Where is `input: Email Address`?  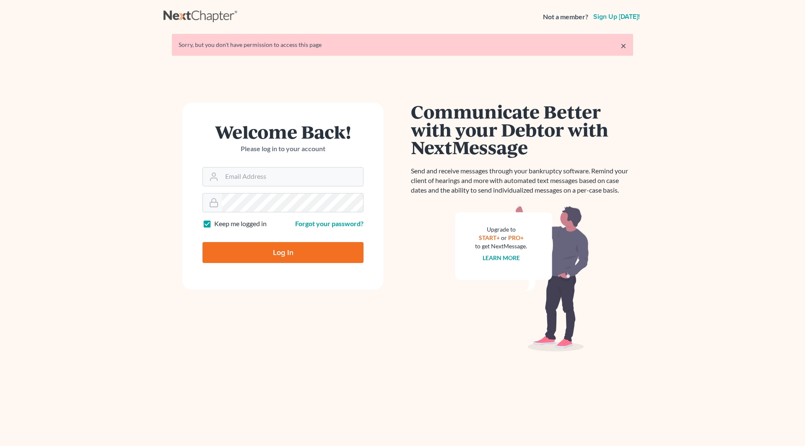
input: Email Address is located at coordinates (292, 177).